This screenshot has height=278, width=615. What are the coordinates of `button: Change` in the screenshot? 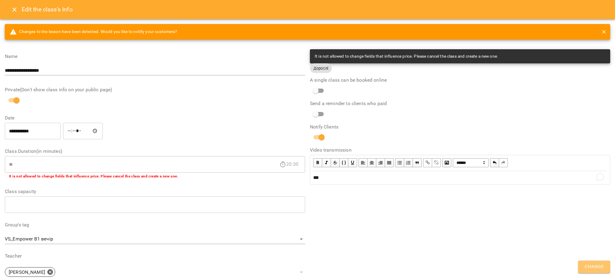 It's located at (594, 267).